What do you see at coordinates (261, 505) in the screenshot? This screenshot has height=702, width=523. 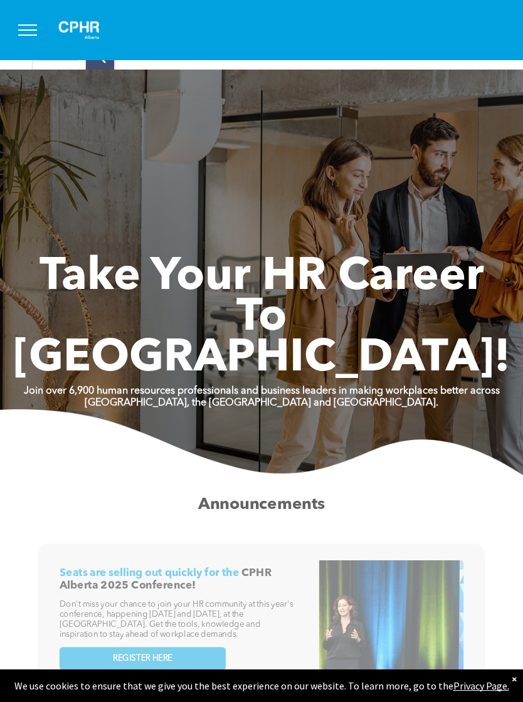 I see `span: Announcements` at bounding box center [261, 505].